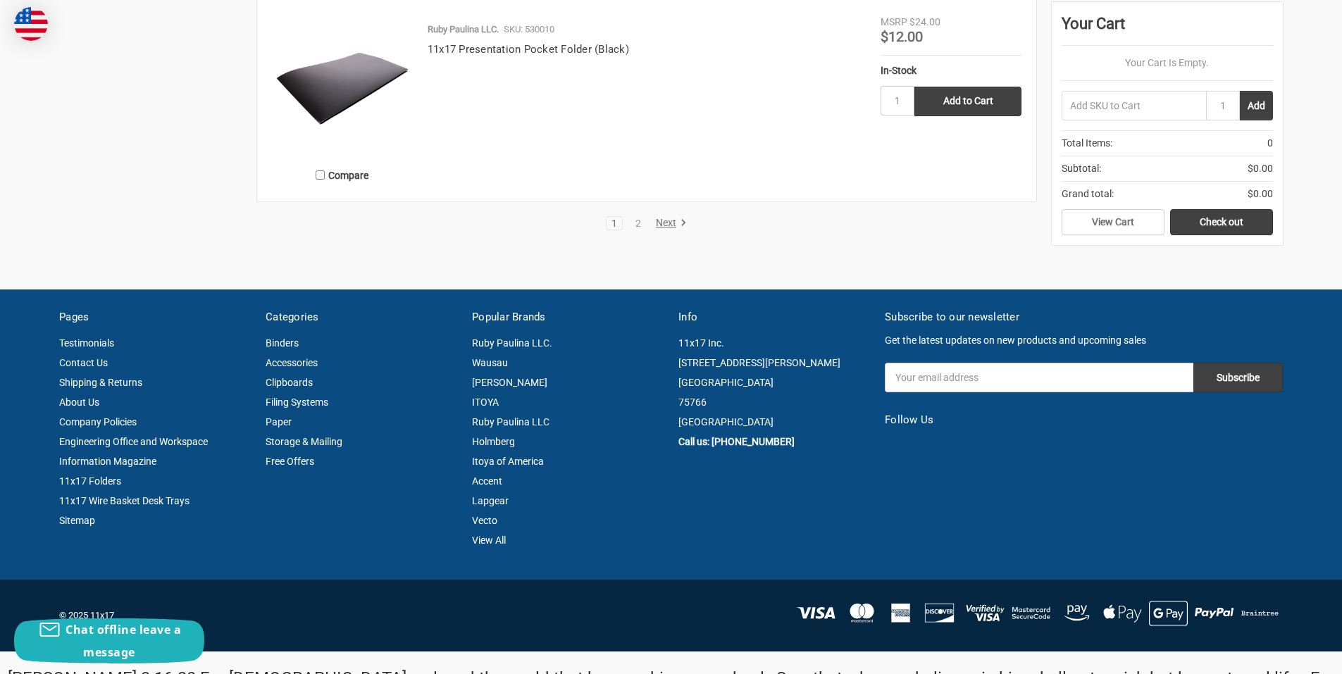  I want to click on a: View All, so click(489, 540).